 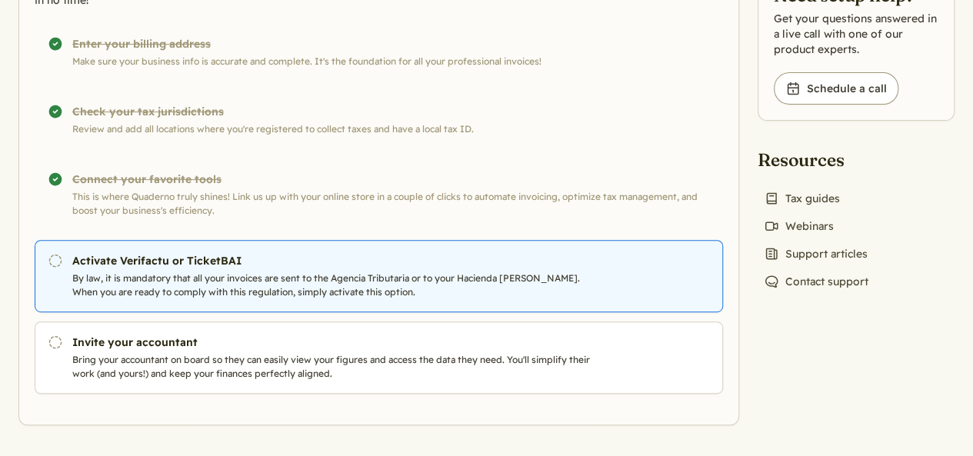 What do you see at coordinates (339, 285) in the screenshot?
I see `p: By law, it is mandatory that all your invoices are sent to the Agencia Tributaria or to your Haci...` at bounding box center [339, 285].